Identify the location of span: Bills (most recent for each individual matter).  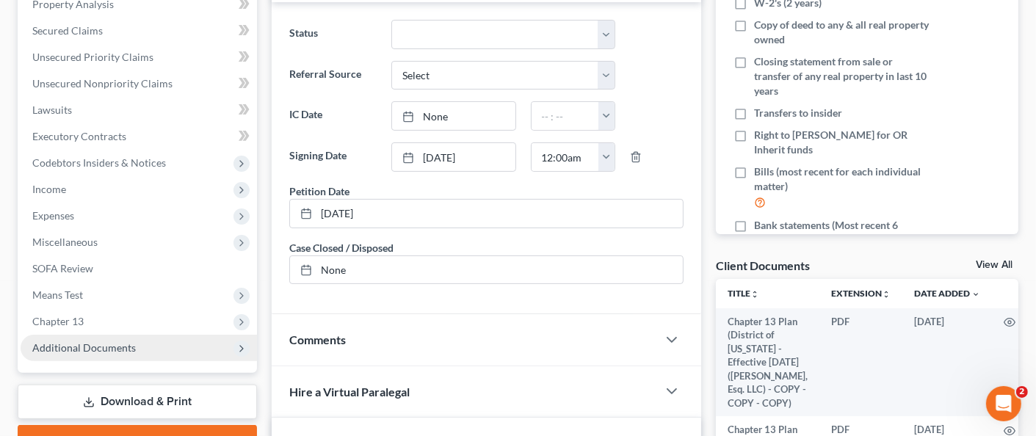
(843, 179).